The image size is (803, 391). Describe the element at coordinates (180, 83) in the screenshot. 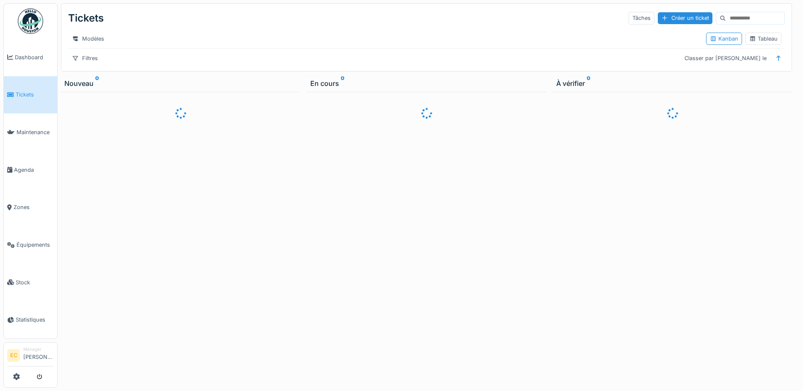

I see `div: Nouveau` at that location.